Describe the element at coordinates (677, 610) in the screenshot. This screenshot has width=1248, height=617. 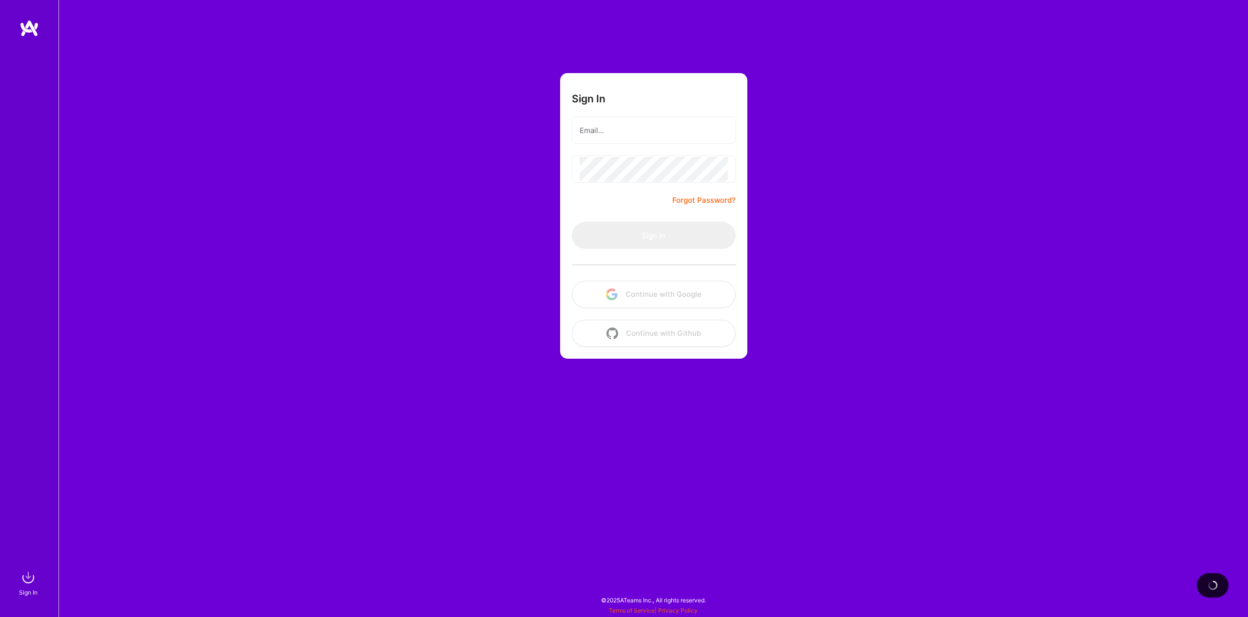
I see `a: Privacy Policy` at that location.